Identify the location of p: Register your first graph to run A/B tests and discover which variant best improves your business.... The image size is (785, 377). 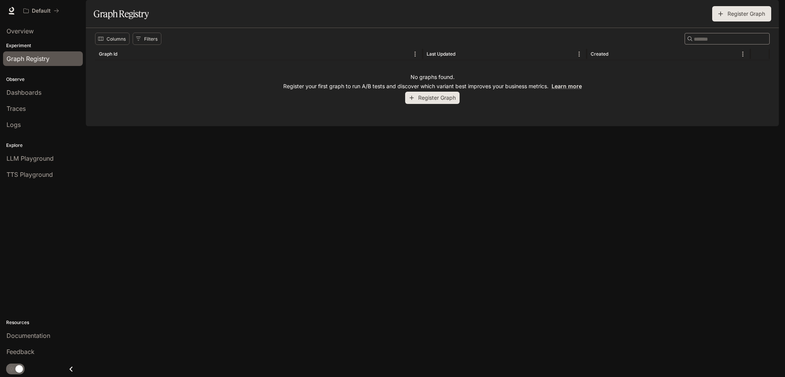
(432, 86).